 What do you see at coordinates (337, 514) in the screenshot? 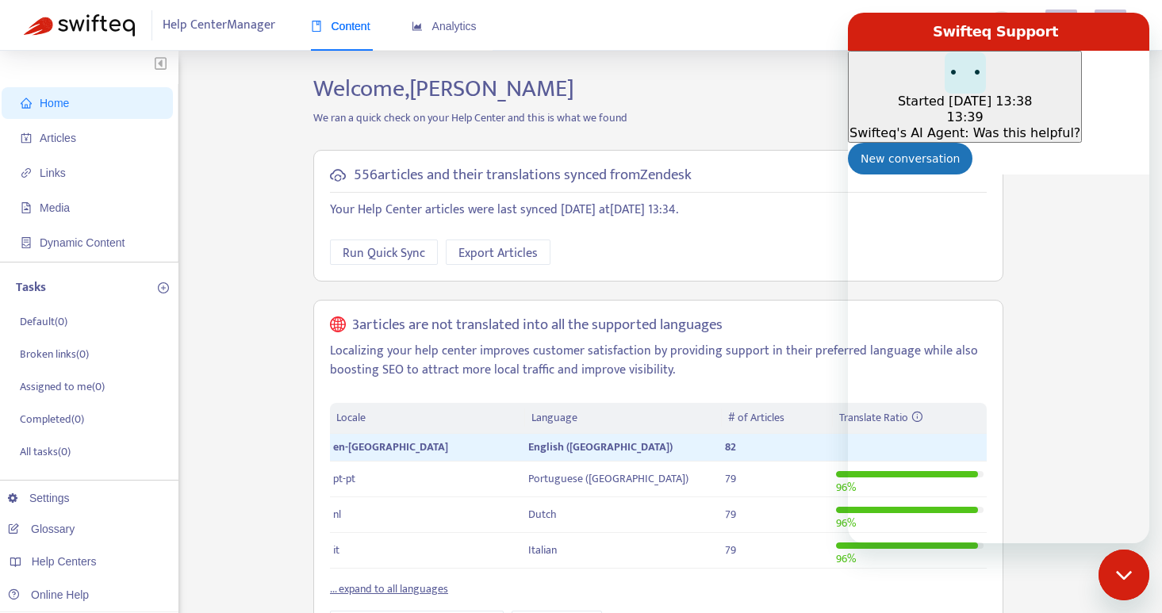
I see `span: nl` at bounding box center [337, 514].